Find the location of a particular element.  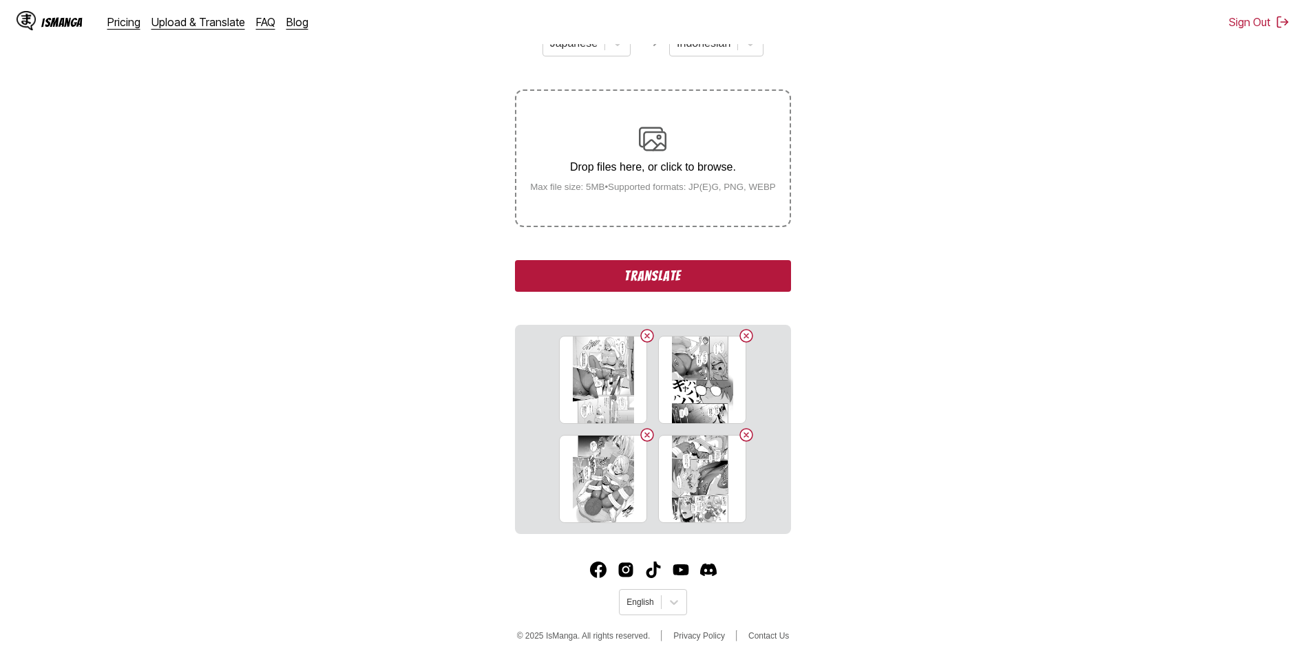

span: © 2025 IsManga. All rights reserved. is located at coordinates (584, 636).